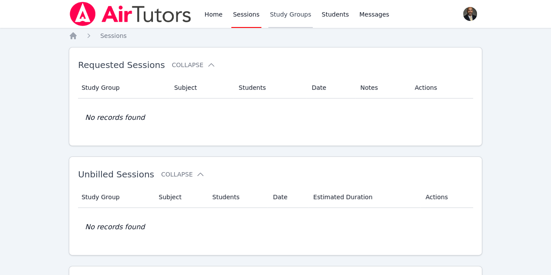 This screenshot has width=551, height=275. What do you see at coordinates (275, 36) in the screenshot?
I see `nav: Breadcrumb` at bounding box center [275, 36].